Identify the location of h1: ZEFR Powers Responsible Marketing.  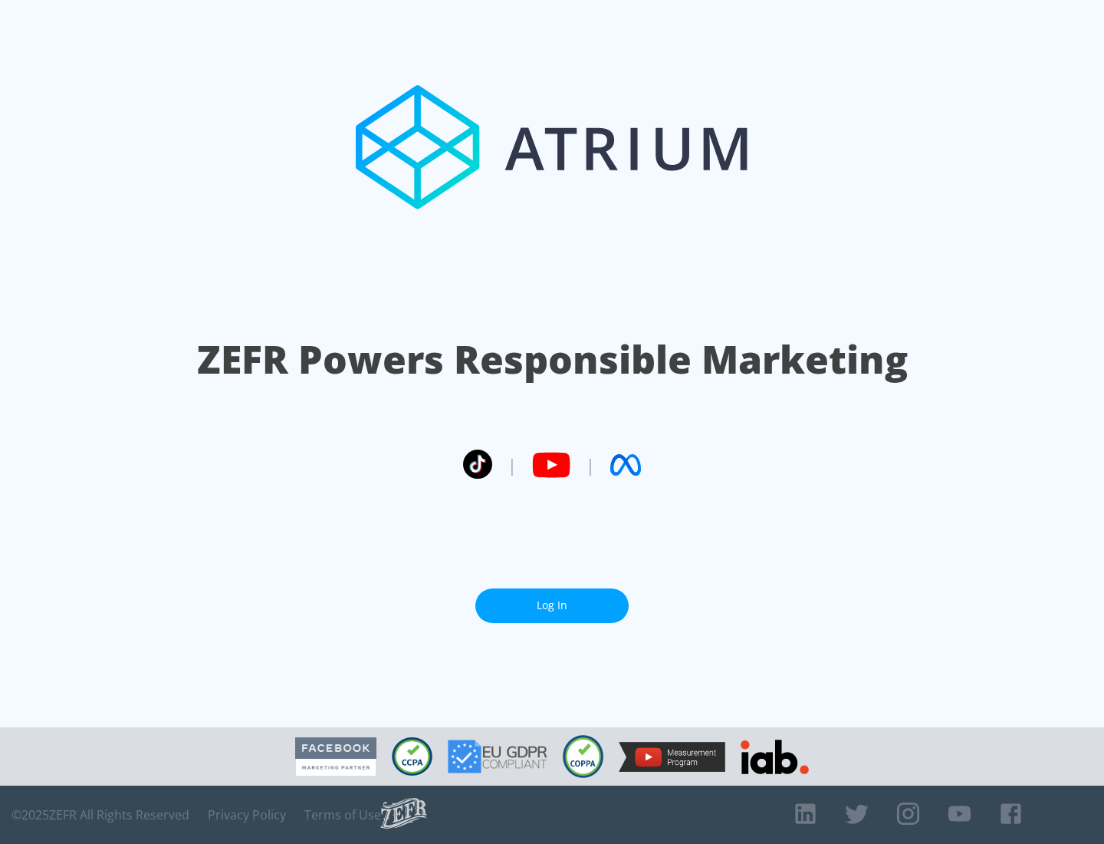
(552, 359).